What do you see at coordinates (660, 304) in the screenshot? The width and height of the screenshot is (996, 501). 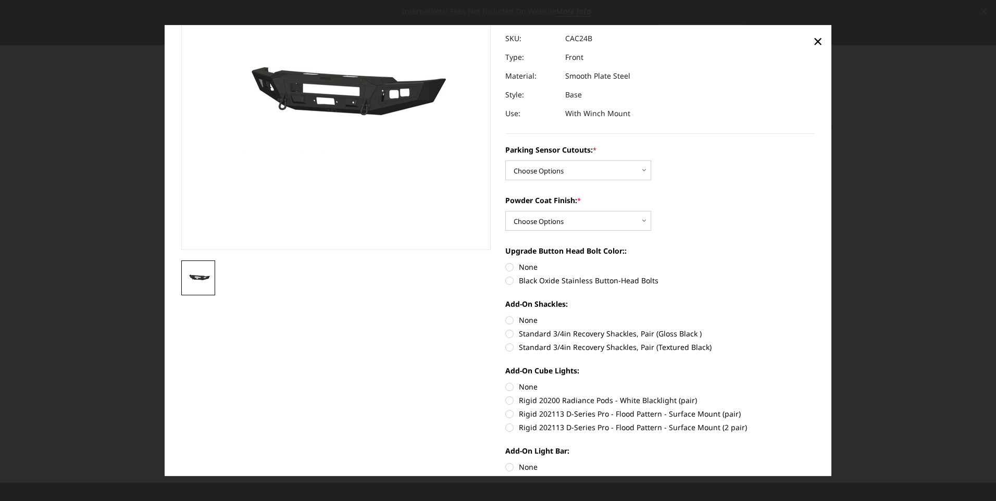 I see `label: Add-On Shackles:` at bounding box center [660, 304].